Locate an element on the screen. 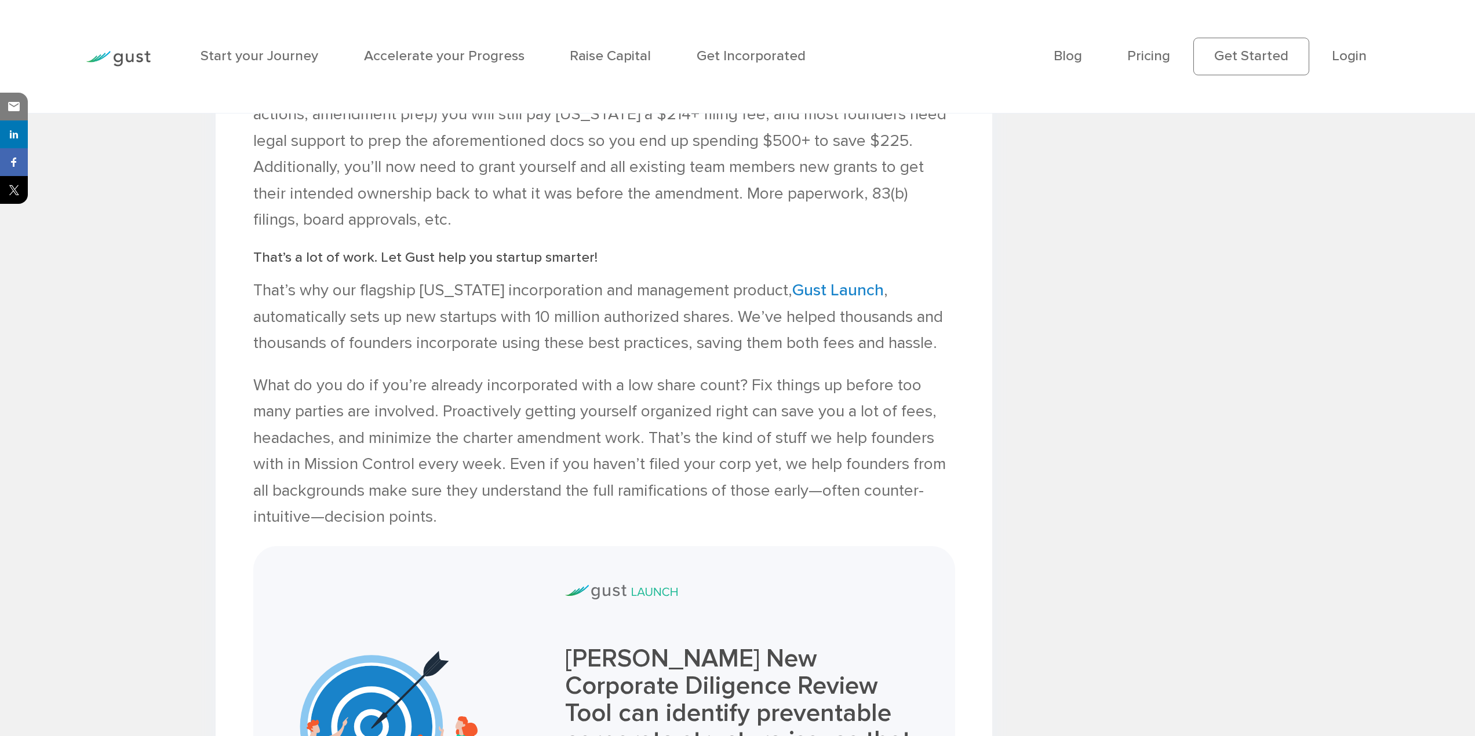 This screenshot has height=736, width=1475. a: Blog is located at coordinates (1067, 56).